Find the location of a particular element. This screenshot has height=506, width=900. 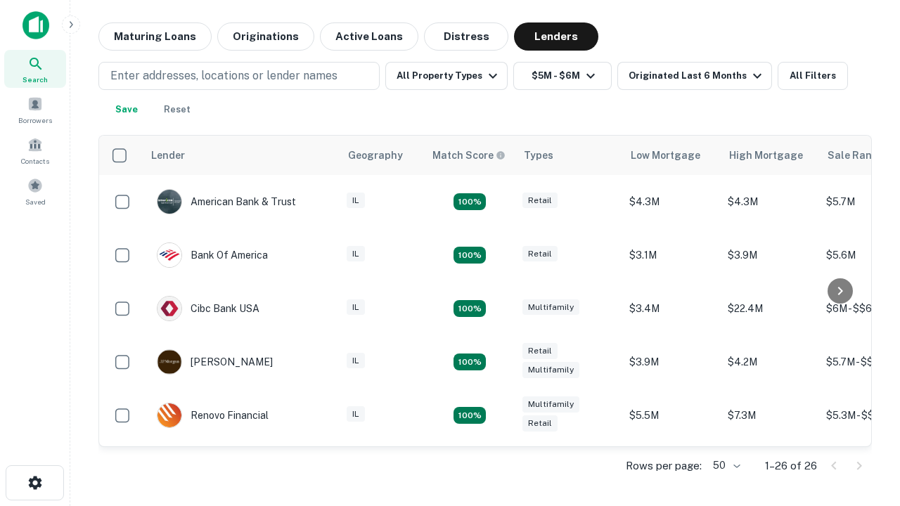

a: Search is located at coordinates (35, 69).